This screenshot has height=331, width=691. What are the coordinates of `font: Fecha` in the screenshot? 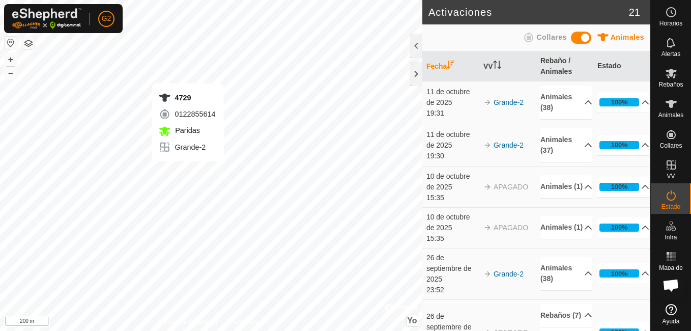 It's located at (437, 66).